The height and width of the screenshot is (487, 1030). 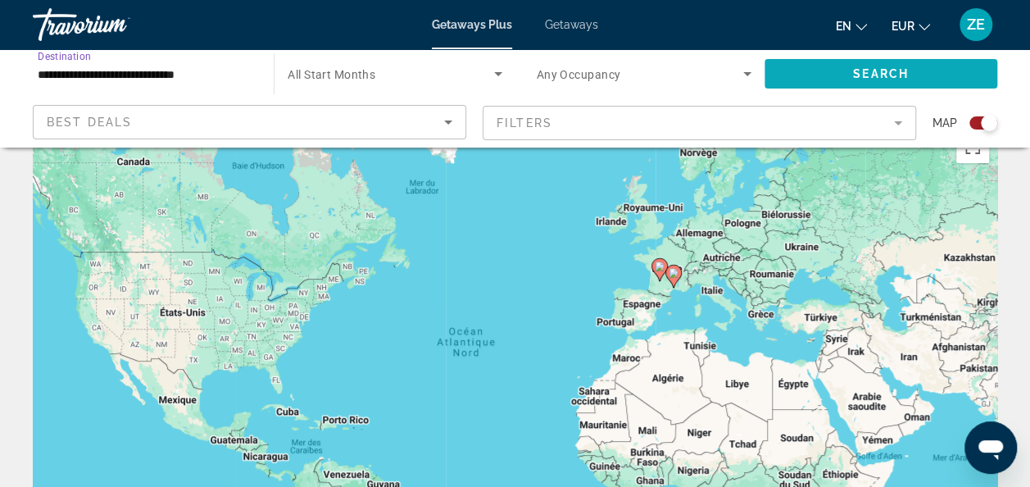 I want to click on span: Search, so click(x=881, y=74).